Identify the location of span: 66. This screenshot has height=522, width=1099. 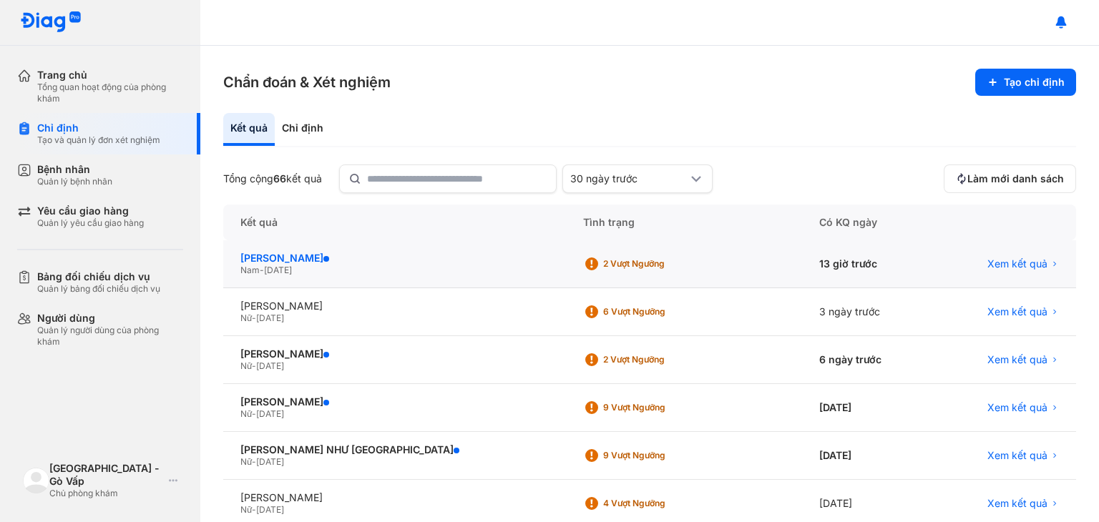
(280, 178).